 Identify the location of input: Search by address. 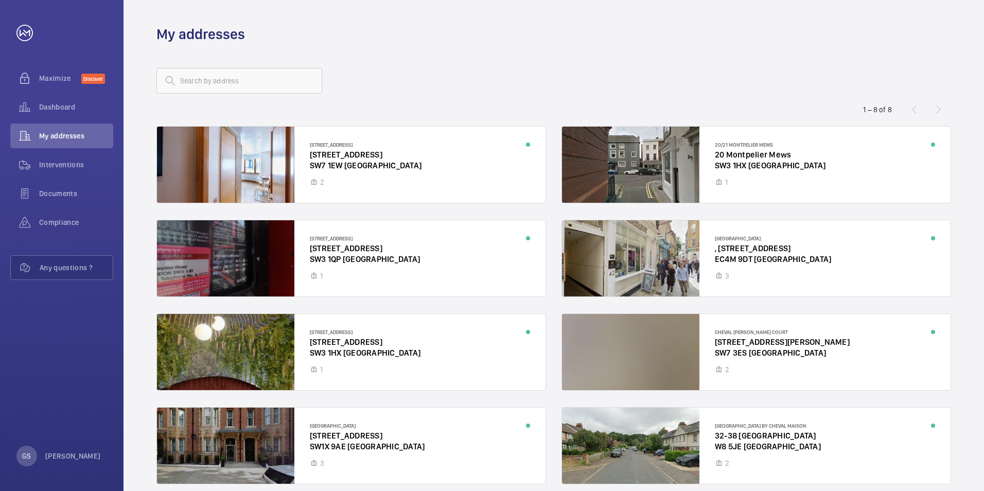
(239, 81).